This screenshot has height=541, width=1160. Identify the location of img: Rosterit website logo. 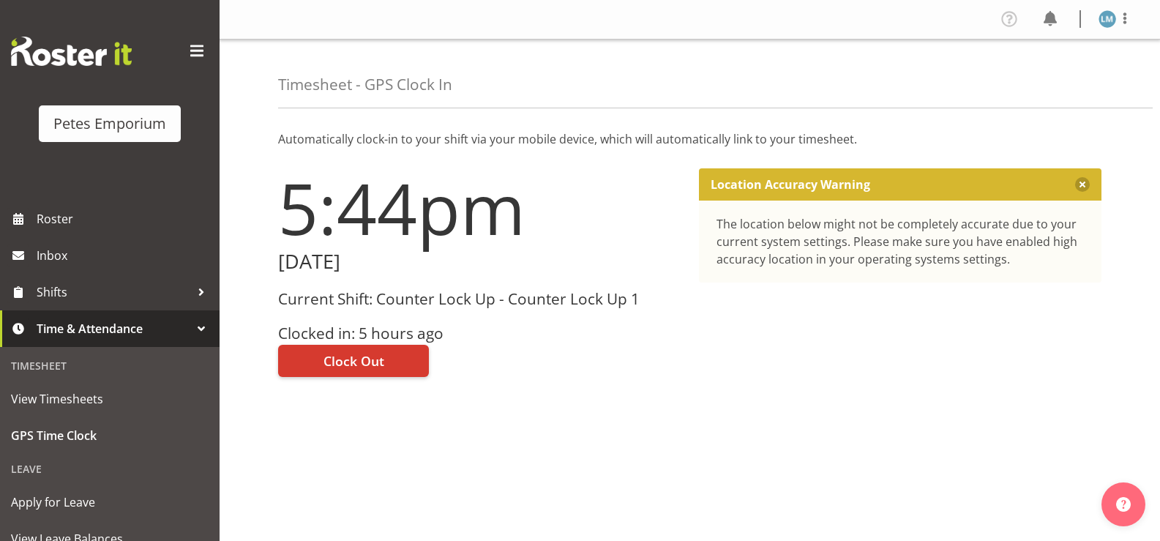
(71, 51).